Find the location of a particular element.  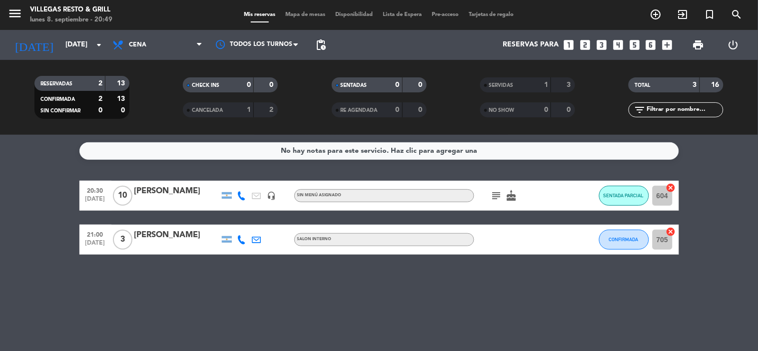

i: looks_one is located at coordinates (569, 45).